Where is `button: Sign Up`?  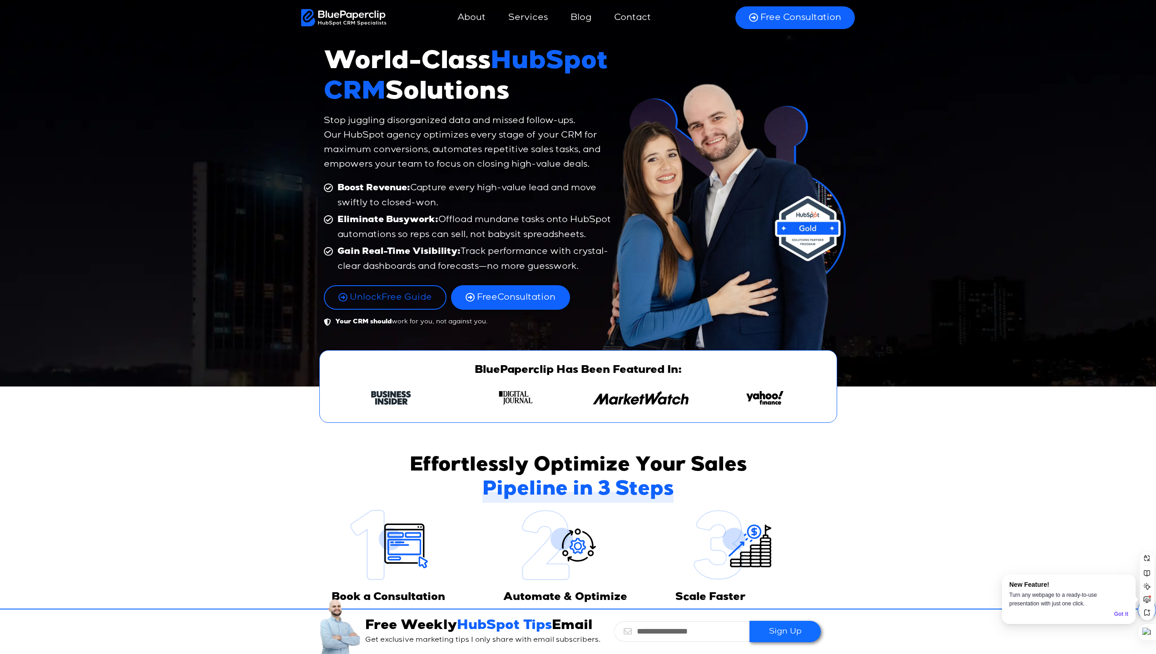
button: Sign Up is located at coordinates (785, 632).